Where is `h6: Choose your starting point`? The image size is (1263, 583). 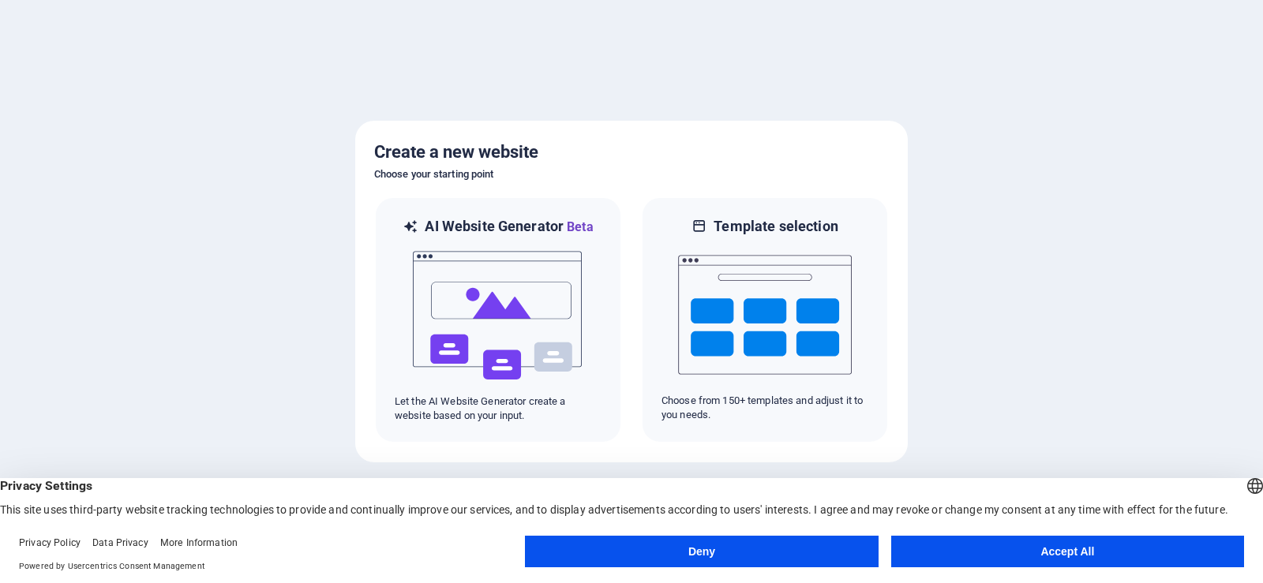
h6: Choose your starting point is located at coordinates (631, 174).